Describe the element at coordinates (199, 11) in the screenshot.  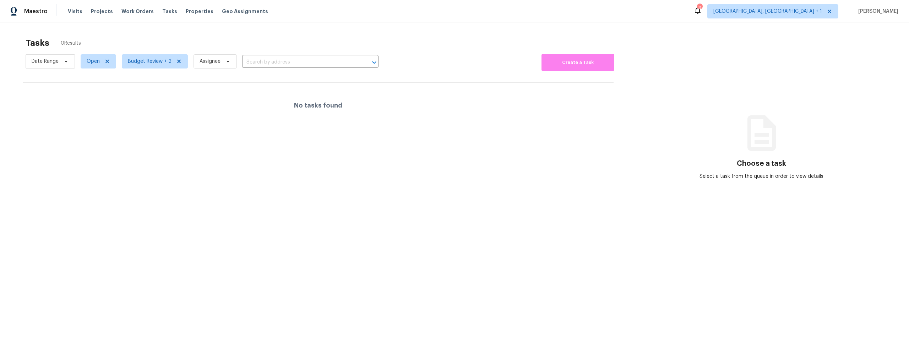
I see `span: Properties` at that location.